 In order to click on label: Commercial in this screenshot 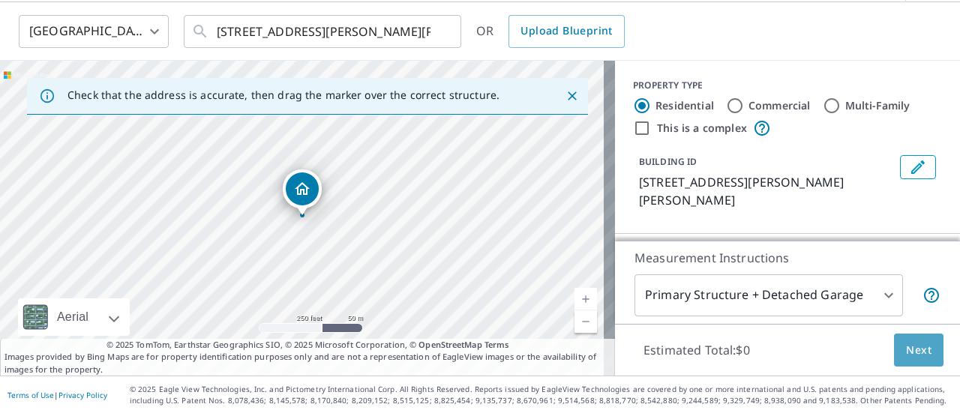, I will do `click(779, 106)`.